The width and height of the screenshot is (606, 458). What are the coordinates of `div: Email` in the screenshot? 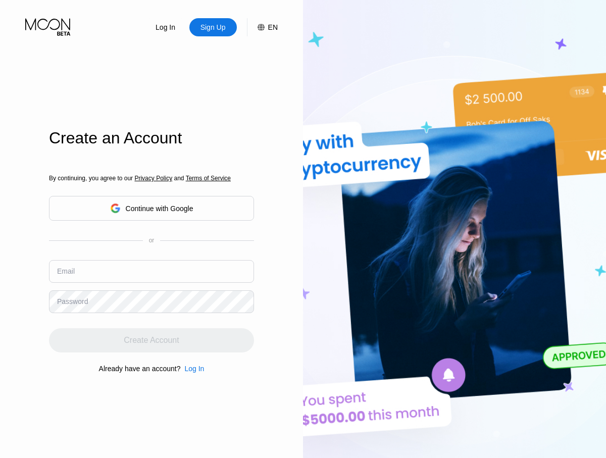 It's located at (66, 271).